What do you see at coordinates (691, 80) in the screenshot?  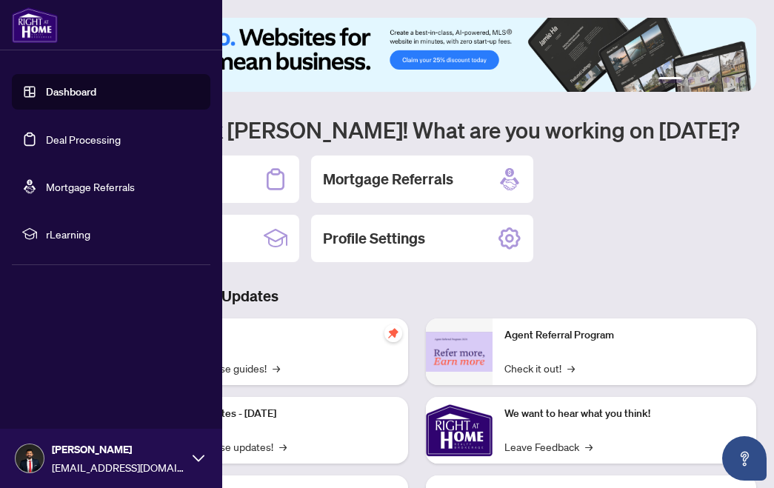 I see `button: 2` at bounding box center [691, 80].